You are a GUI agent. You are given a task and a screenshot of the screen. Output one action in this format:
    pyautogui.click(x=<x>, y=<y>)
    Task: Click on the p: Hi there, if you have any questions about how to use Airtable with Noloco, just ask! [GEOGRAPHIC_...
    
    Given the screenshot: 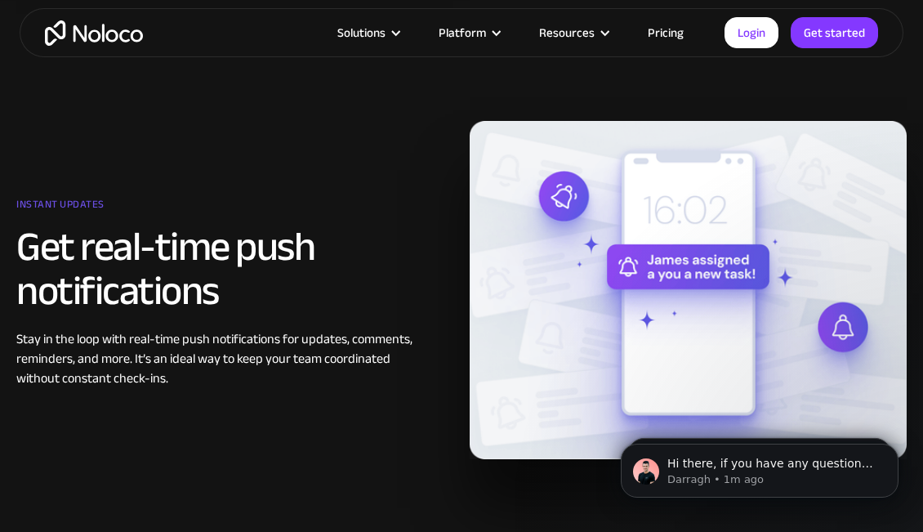 What is the action you would take?
    pyautogui.click(x=176, y=55)
    